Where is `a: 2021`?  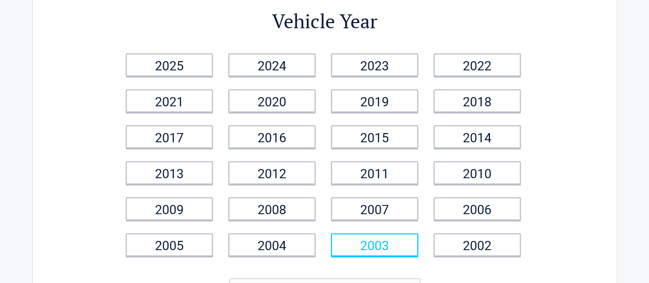
a: 2021 is located at coordinates (169, 101).